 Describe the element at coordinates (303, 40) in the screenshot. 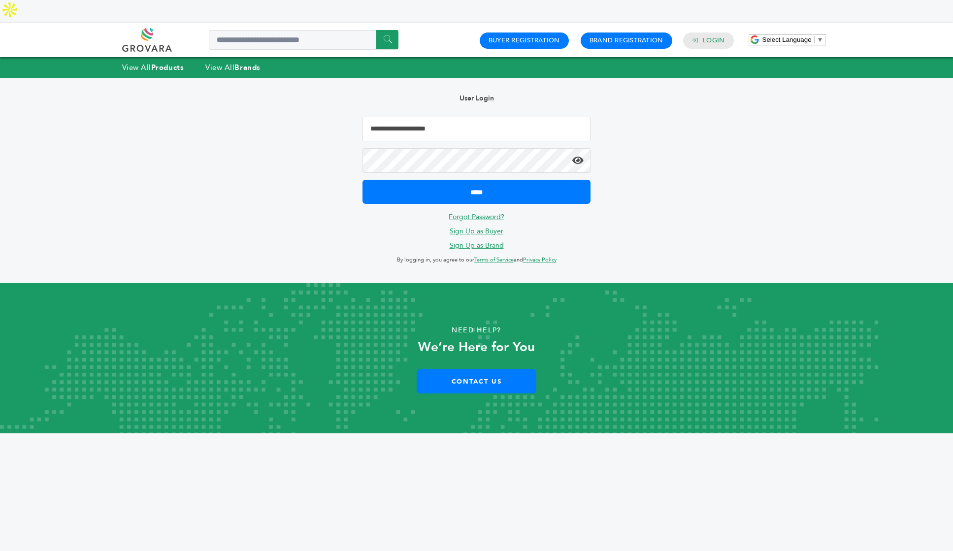

I see `input: Search a product or brand...` at that location.